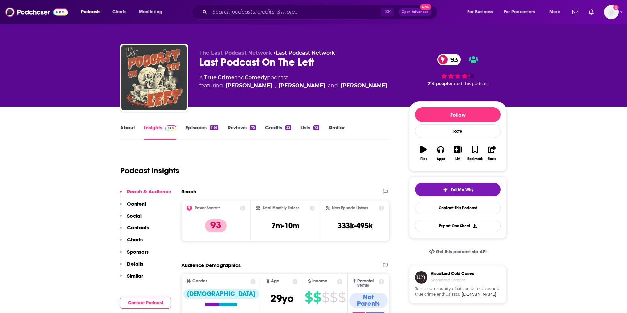 Image resolution: width=627 pixels, height=313 pixels. Describe the element at coordinates (310, 132) in the screenshot. I see `a: Lists72` at that location.